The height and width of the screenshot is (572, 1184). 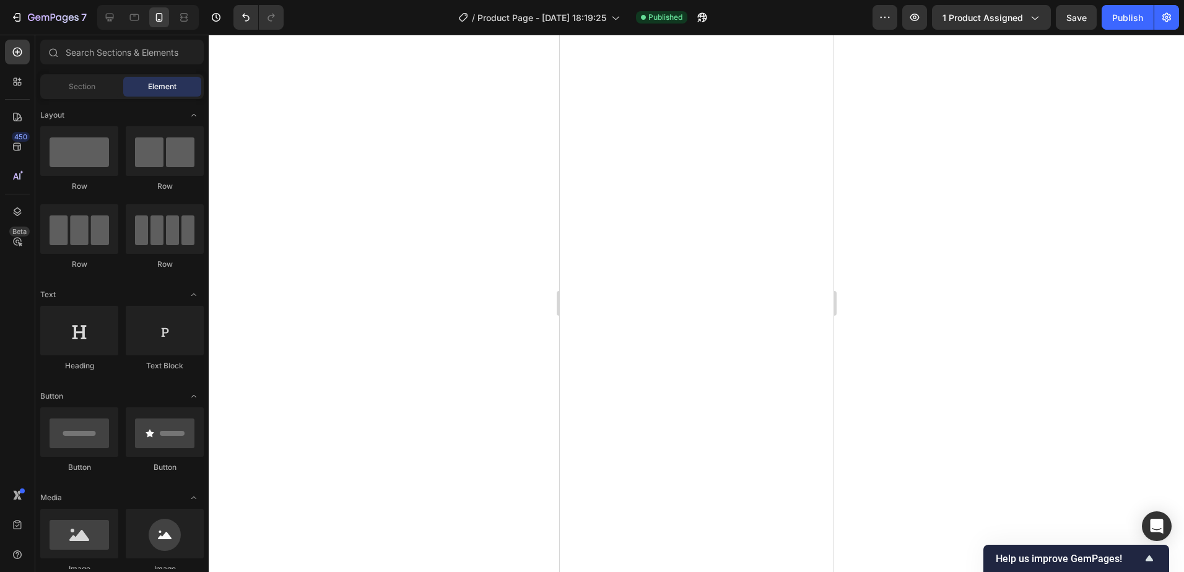 What do you see at coordinates (52, 115) in the screenshot?
I see `span: Layout` at bounding box center [52, 115].